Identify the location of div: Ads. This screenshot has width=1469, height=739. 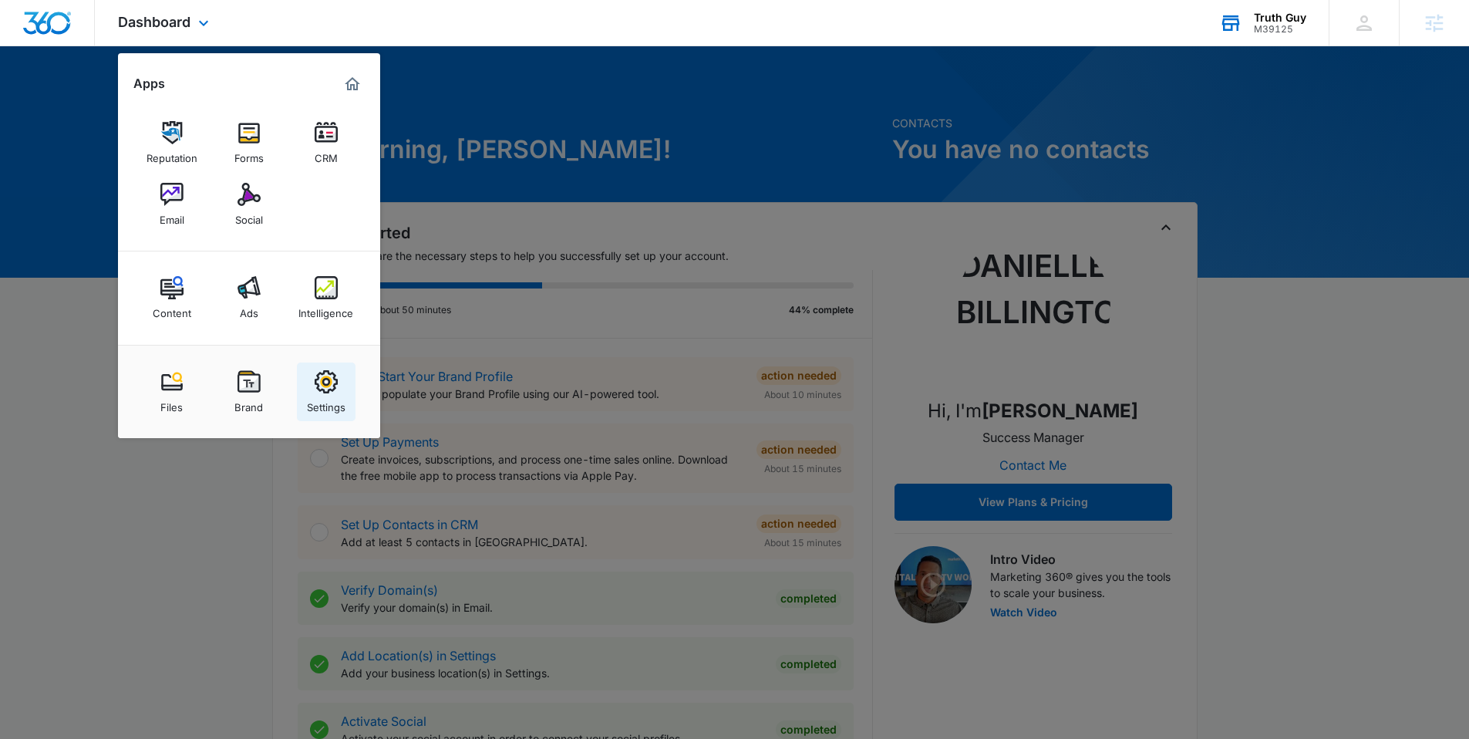
(249, 309).